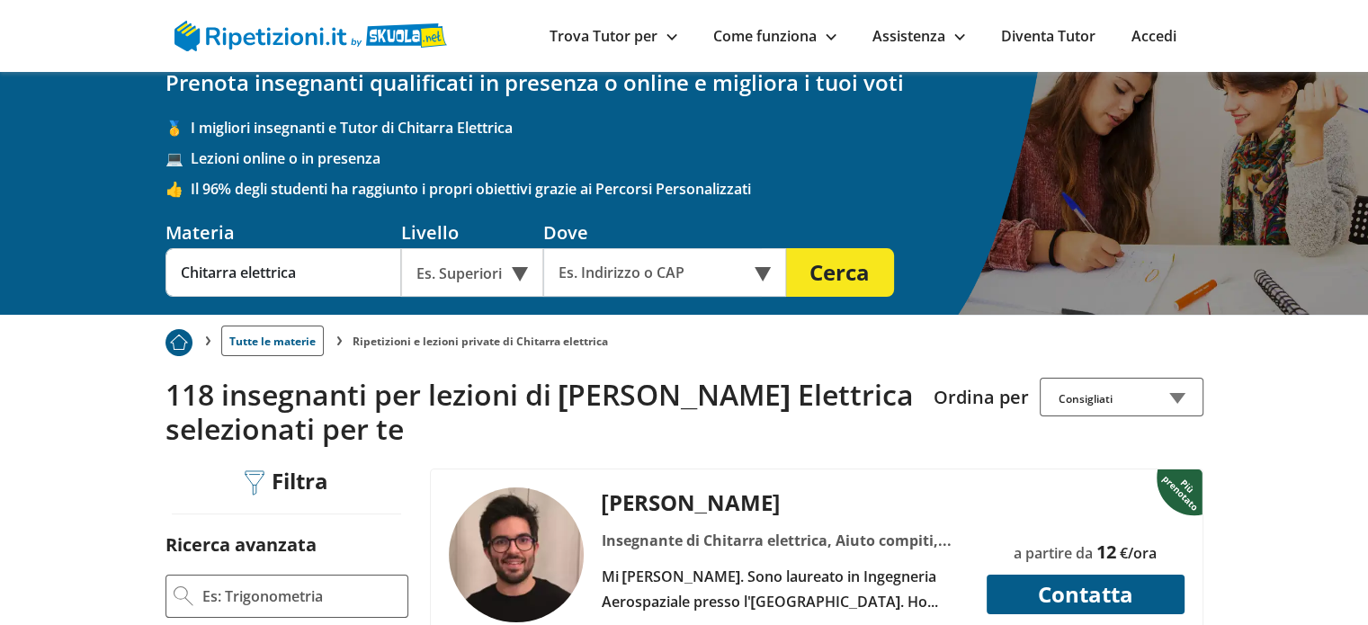 Image resolution: width=1368 pixels, height=625 pixels. I want to click on div: Dove, so click(665, 232).